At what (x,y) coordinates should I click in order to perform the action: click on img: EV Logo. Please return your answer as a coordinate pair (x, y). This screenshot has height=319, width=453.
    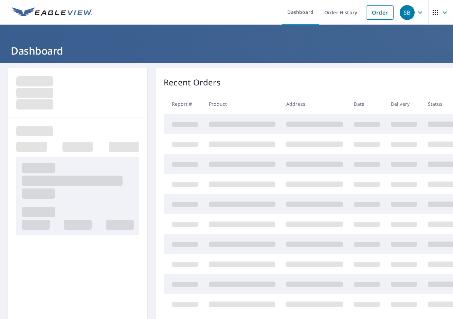
    Looking at the image, I should click on (52, 13).